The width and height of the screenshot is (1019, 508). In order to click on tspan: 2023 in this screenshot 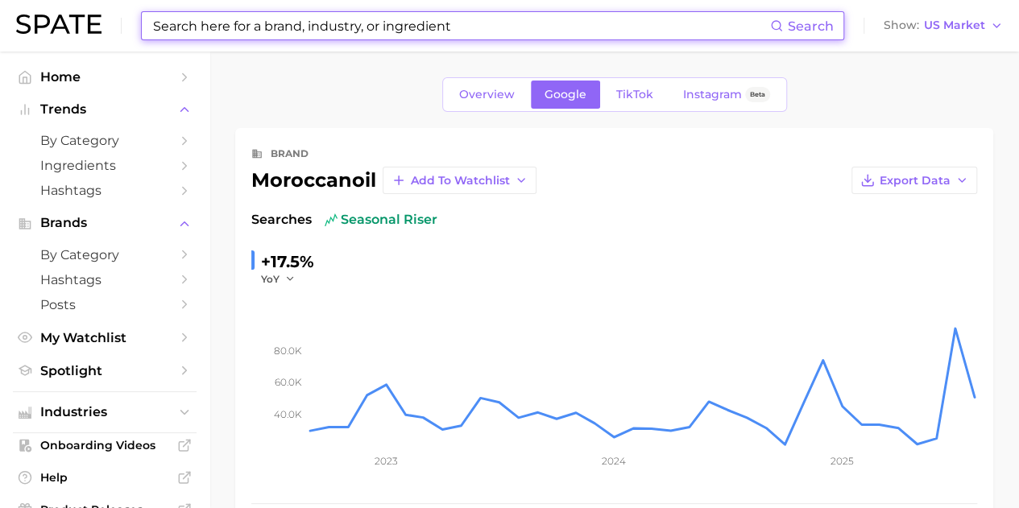, I will do `click(386, 461)`.